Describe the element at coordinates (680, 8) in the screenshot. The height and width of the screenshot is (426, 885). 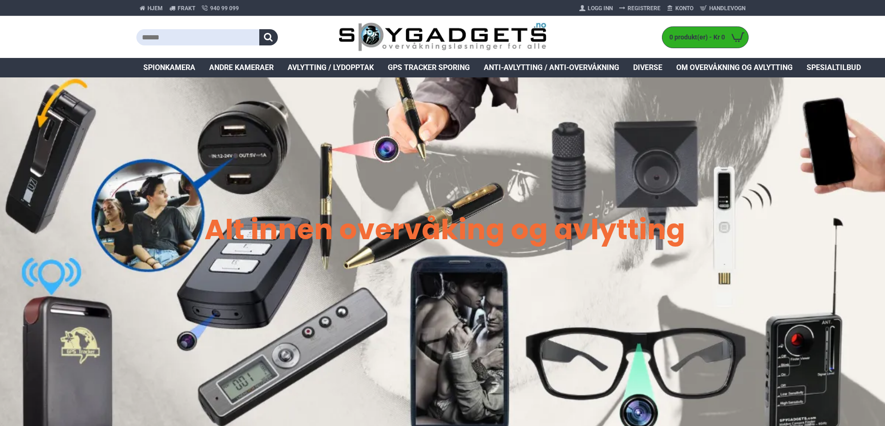
I see `a: Konto` at that location.